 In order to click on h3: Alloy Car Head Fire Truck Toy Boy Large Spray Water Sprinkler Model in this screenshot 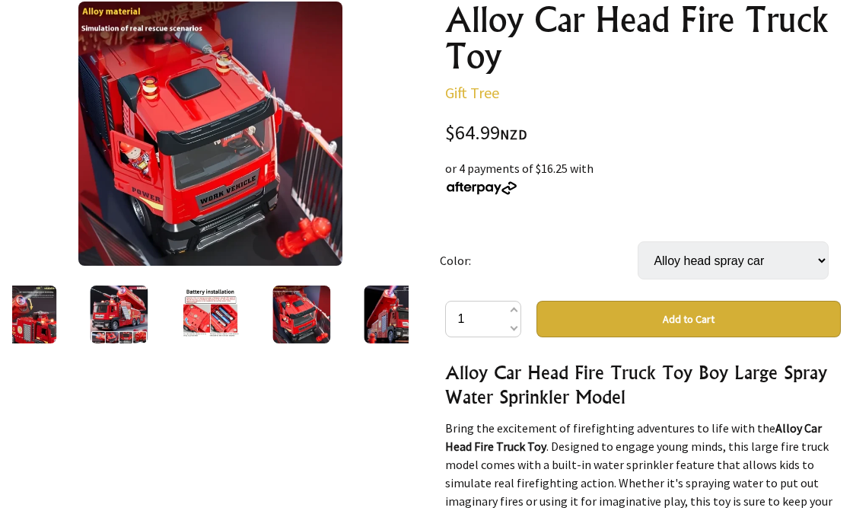, I will do `click(643, 384)`.